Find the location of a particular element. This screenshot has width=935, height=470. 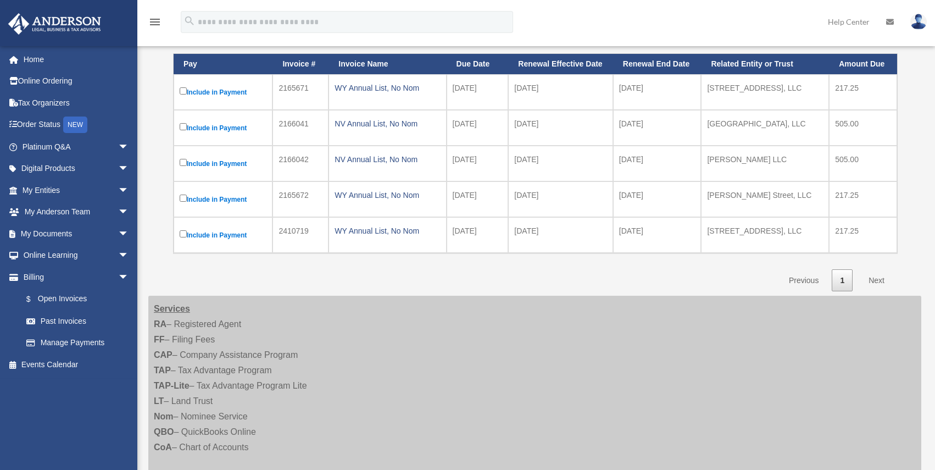

a: My Anderson Teamarrow_drop_down is located at coordinates (76, 212).